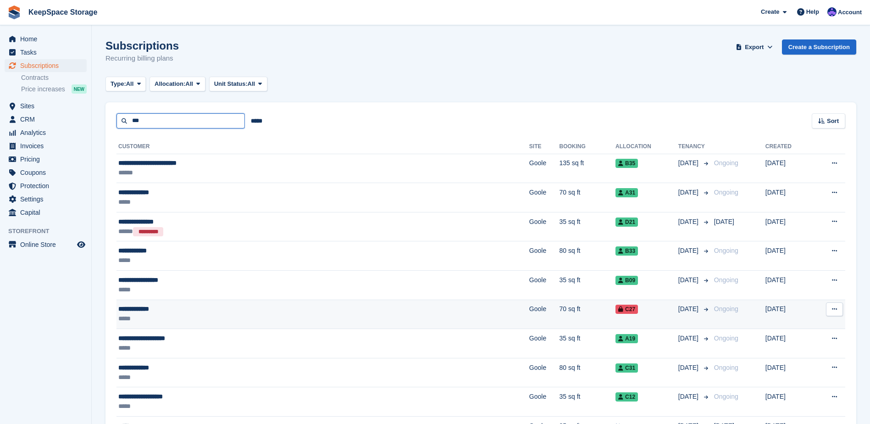 The height and width of the screenshot is (424, 870). I want to click on span: CRM, so click(48, 119).